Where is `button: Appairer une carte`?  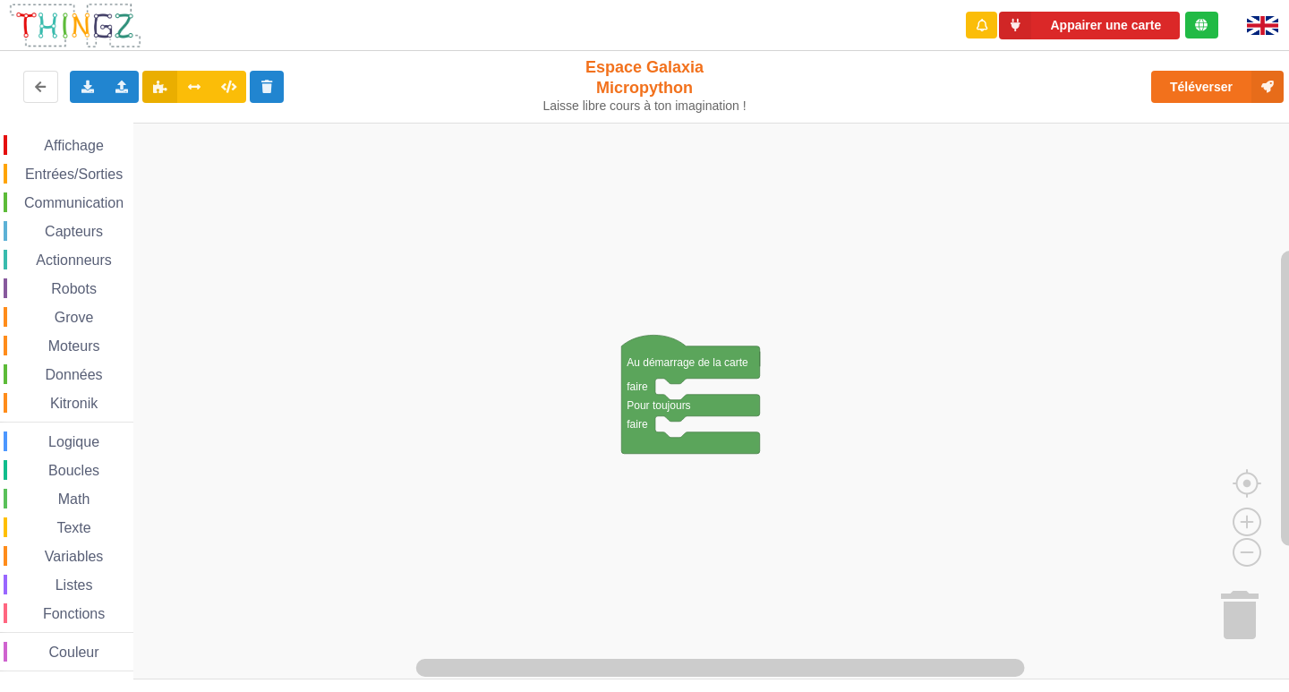
button: Appairer une carte is located at coordinates (1090, 25).